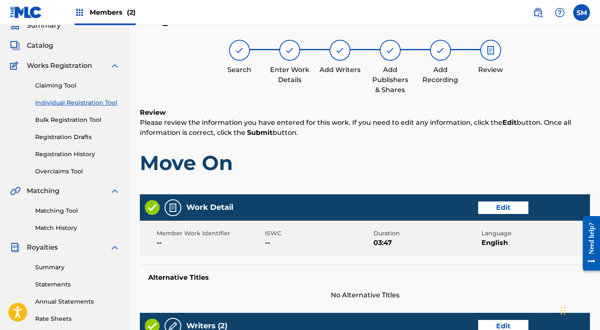  I want to click on img: MLC Logo, so click(26, 12).